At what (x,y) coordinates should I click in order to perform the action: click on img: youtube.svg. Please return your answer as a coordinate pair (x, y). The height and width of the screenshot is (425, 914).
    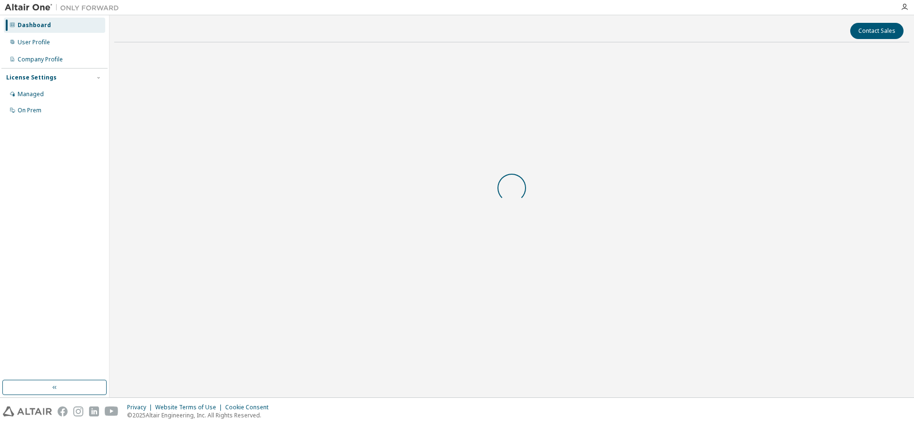
    Looking at the image, I should click on (111, 411).